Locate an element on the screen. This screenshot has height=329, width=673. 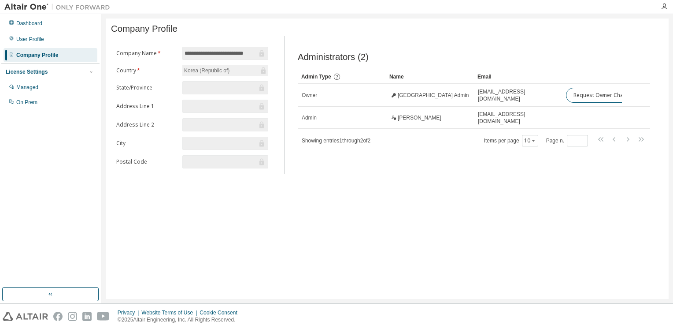
img: altair_logo.svg is located at coordinates (25, 316).